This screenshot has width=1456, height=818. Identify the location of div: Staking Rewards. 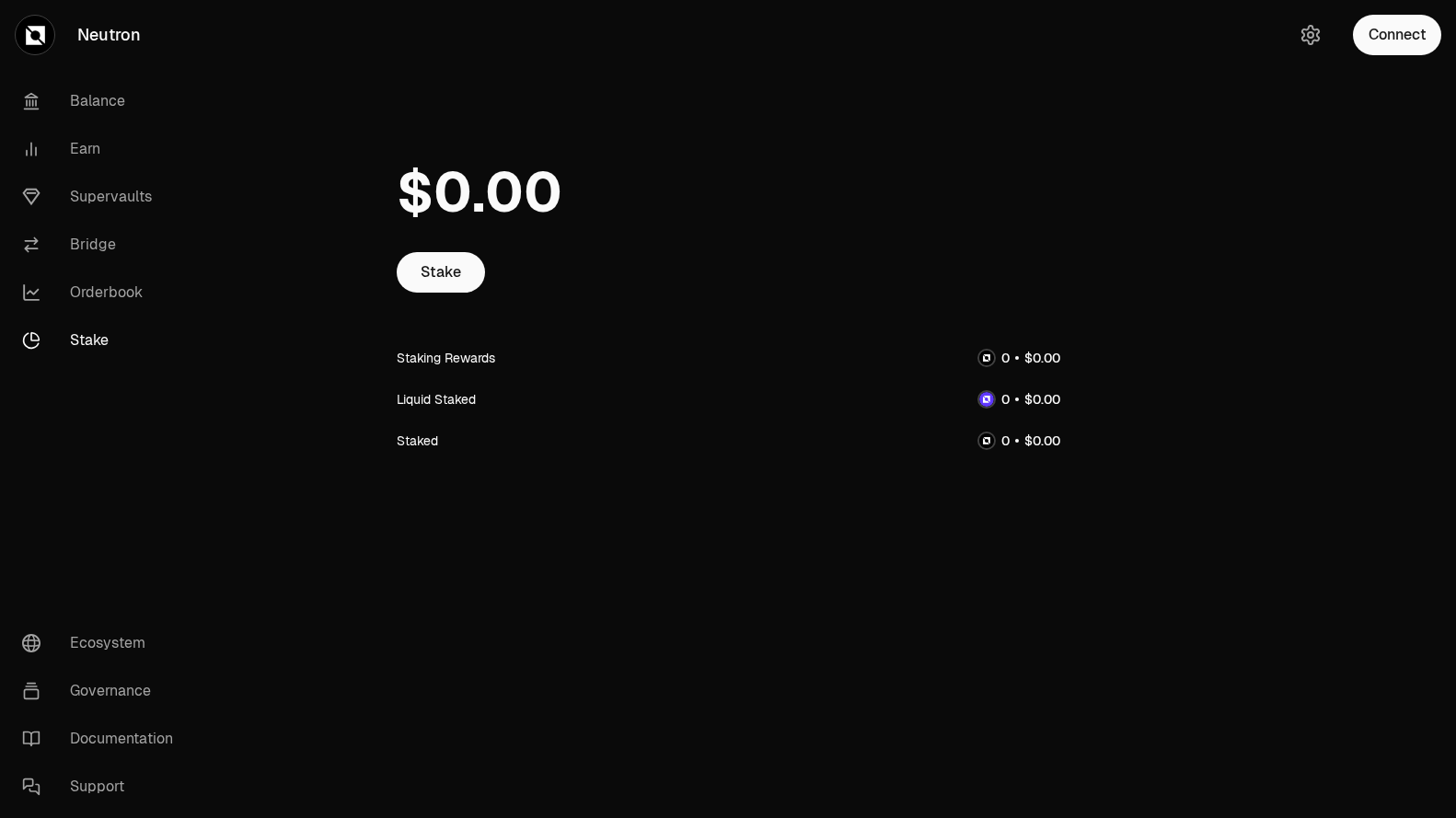
(445, 358).